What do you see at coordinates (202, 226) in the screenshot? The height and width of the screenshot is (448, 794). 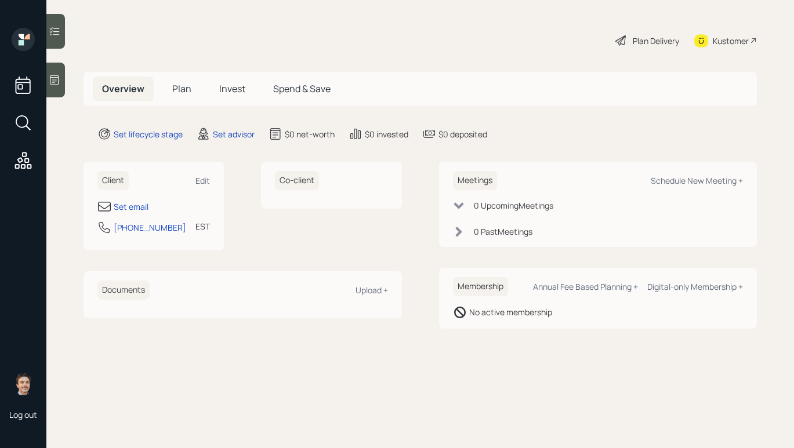 I see `div: EST` at bounding box center [202, 226].